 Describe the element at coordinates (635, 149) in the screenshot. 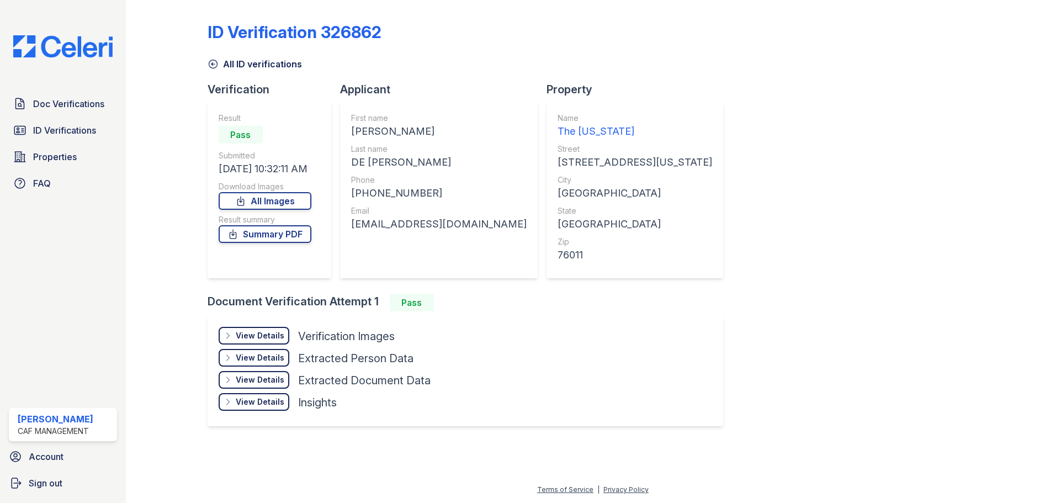

I see `div: Street` at that location.